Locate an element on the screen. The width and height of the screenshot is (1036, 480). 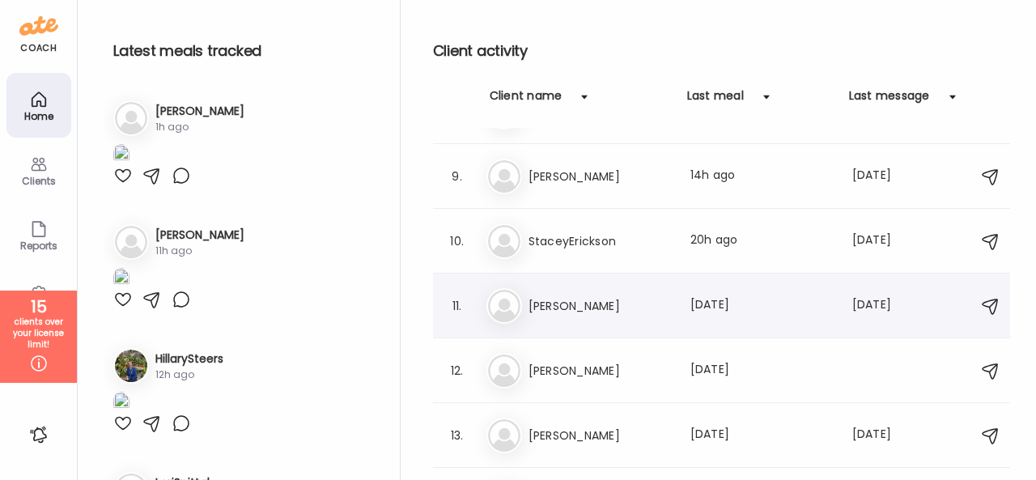
div: 11h ago is located at coordinates (200, 251).